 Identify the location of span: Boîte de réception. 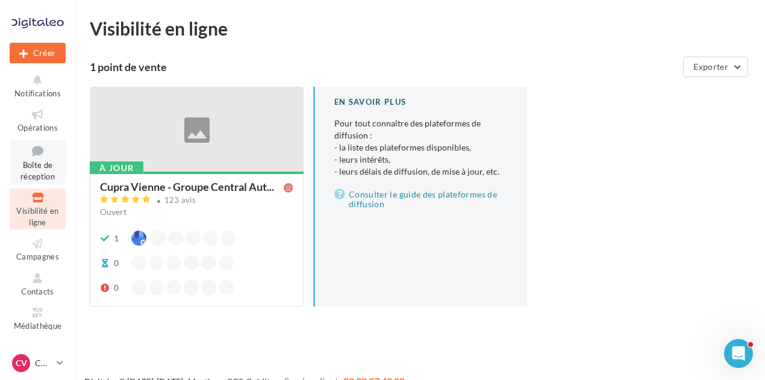
(37, 170).